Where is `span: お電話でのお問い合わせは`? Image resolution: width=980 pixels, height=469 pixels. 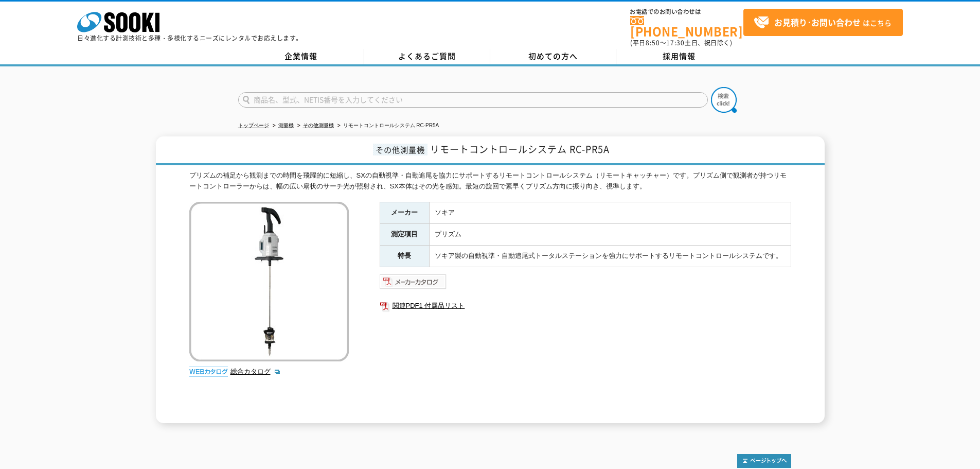 span: お電話でのお問い合わせは is located at coordinates (687, 12).